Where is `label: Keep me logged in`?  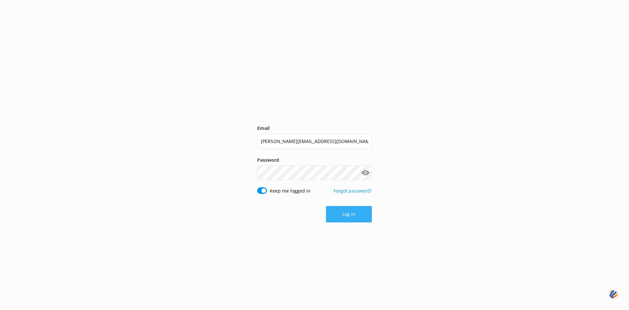
label: Keep me logged in is located at coordinates (290, 191).